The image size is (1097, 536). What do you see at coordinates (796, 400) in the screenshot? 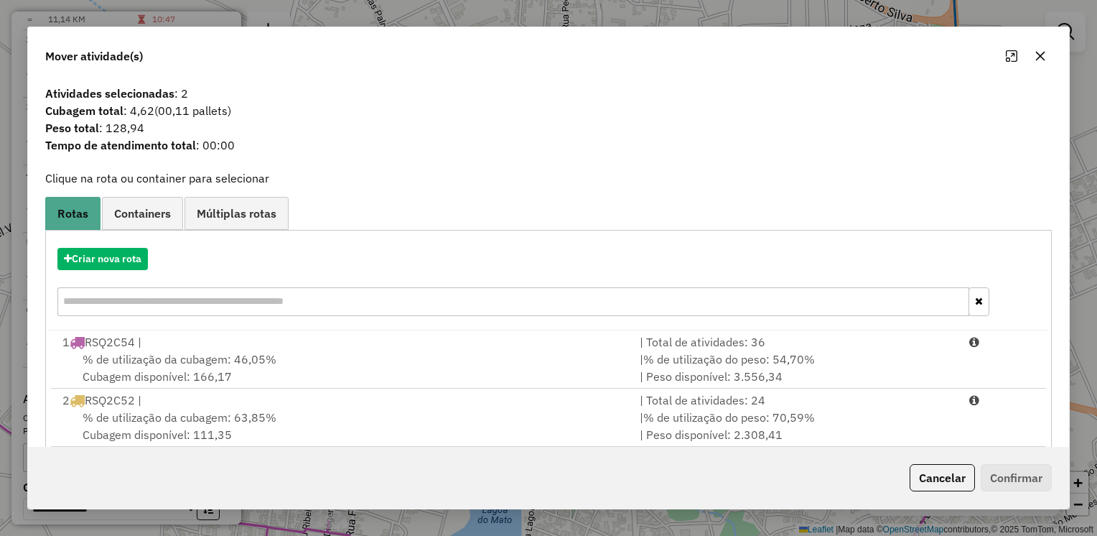
I see `div: | Total de atividades: 24` at bounding box center [796, 400].